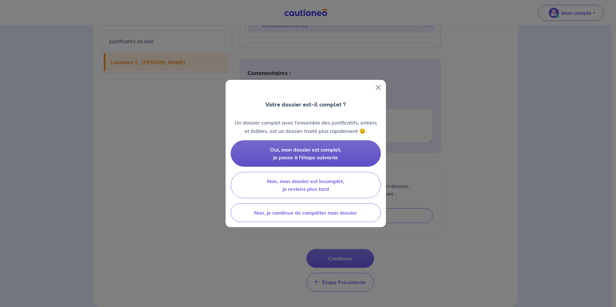 Image resolution: width=616 pixels, height=307 pixels. What do you see at coordinates (306, 185) in the screenshot?
I see `button: Non, mon dossier est incomplet, je reviens plus tard` at bounding box center [306, 185].